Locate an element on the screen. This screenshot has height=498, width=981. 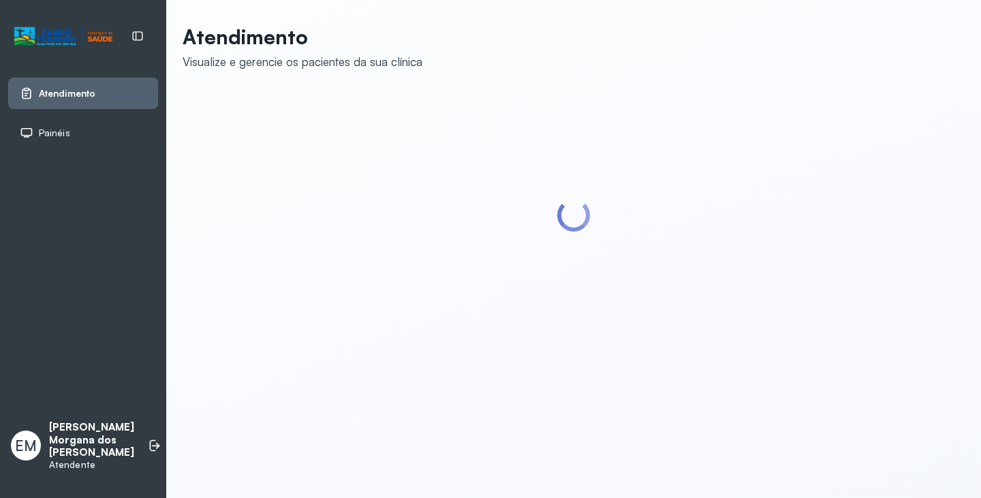
p: Atendente is located at coordinates (91, 465).